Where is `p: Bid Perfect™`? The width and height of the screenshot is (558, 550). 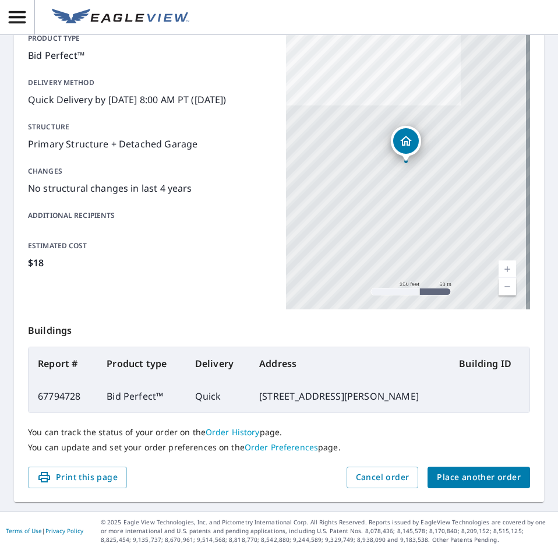 p: Bid Perfect™ is located at coordinates (150, 55).